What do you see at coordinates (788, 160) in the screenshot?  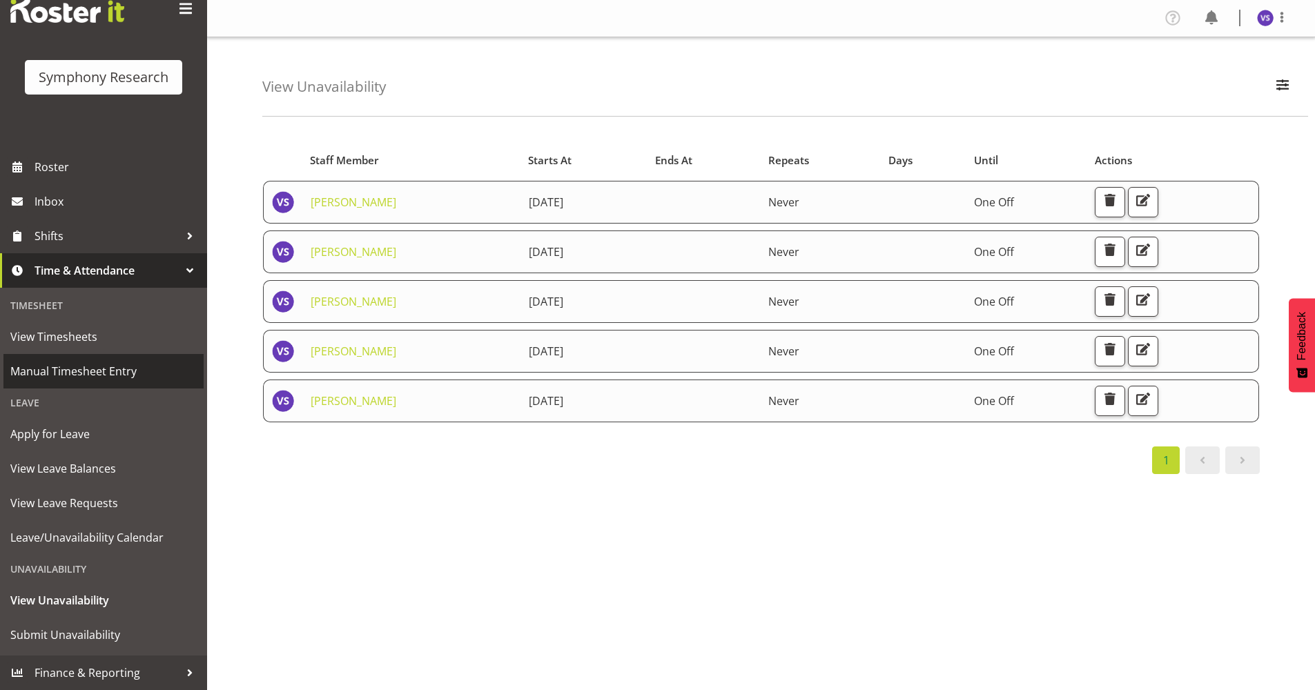 I see `span: Repeats` at bounding box center [788, 160].